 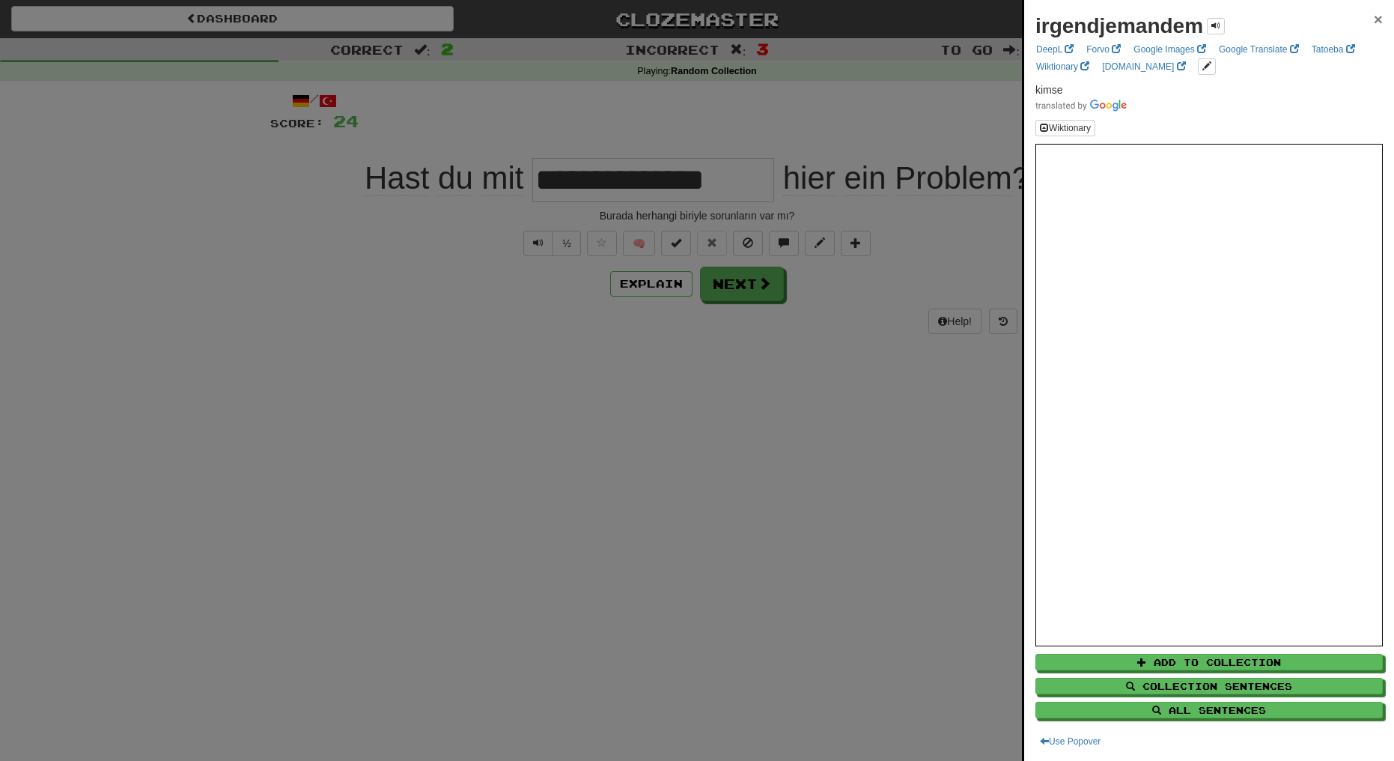 What do you see at coordinates (1049, 90) in the screenshot?
I see `span: kimse` at bounding box center [1049, 90].